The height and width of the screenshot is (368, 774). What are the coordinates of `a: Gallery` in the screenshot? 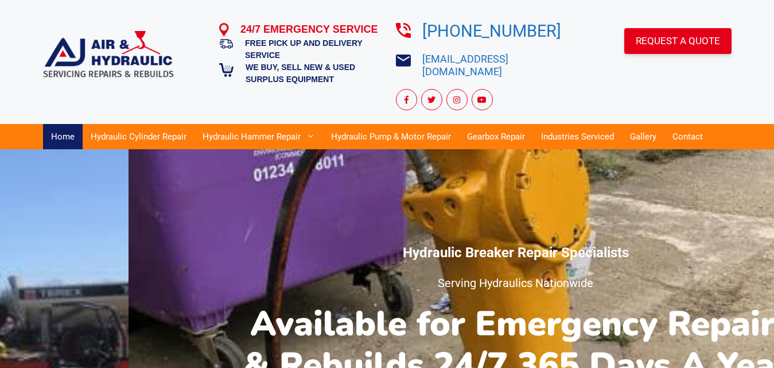 It's located at (644, 137).